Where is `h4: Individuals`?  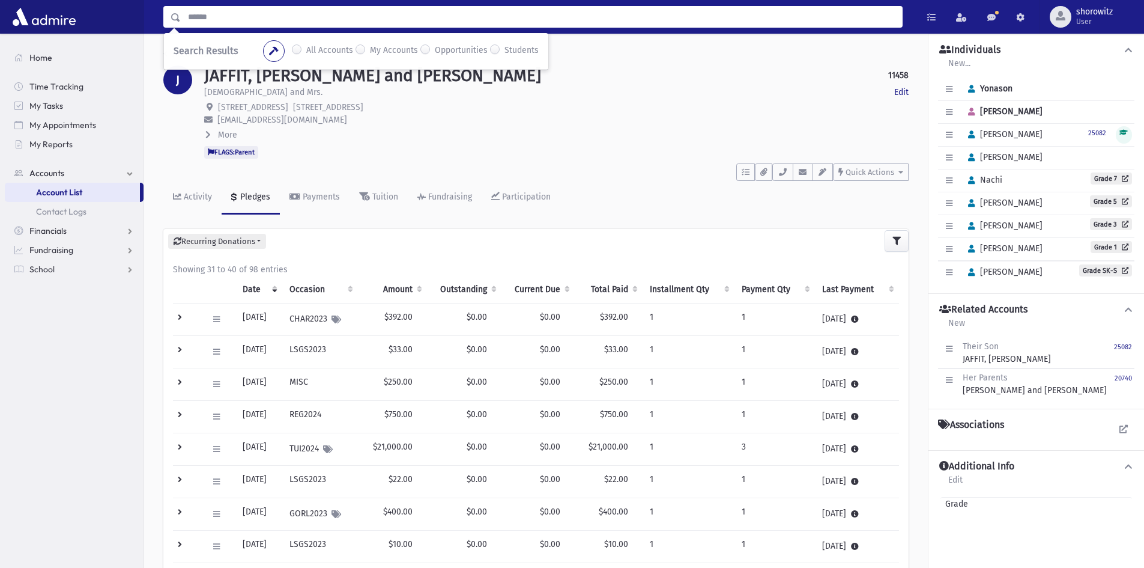 h4: Individuals is located at coordinates (970, 50).